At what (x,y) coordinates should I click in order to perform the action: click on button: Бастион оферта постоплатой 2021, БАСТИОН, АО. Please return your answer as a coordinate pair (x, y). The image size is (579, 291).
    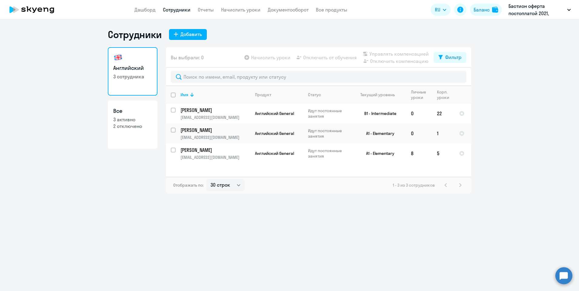
    Looking at the image, I should click on (540, 10).